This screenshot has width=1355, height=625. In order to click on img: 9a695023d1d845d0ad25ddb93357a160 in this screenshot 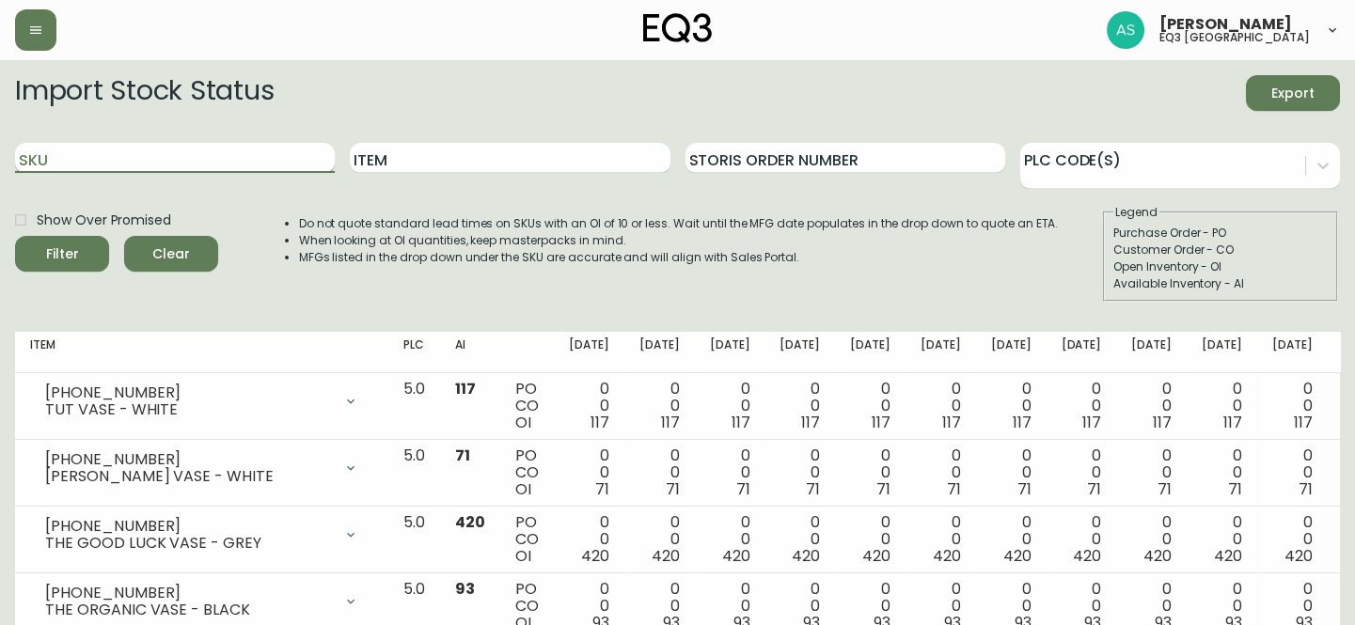, I will do `click(1126, 30)`.